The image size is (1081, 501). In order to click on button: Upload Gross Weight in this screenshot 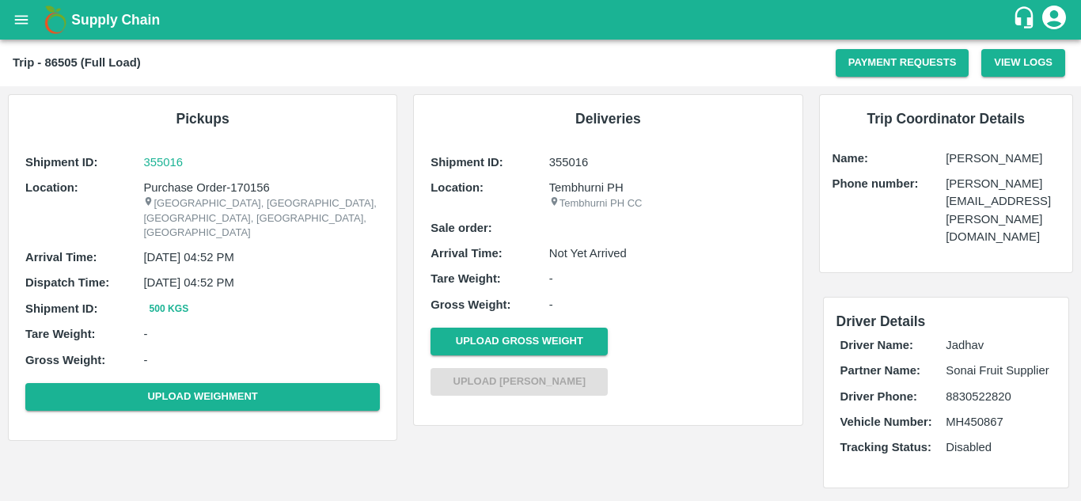, I will do `click(519, 341)`.